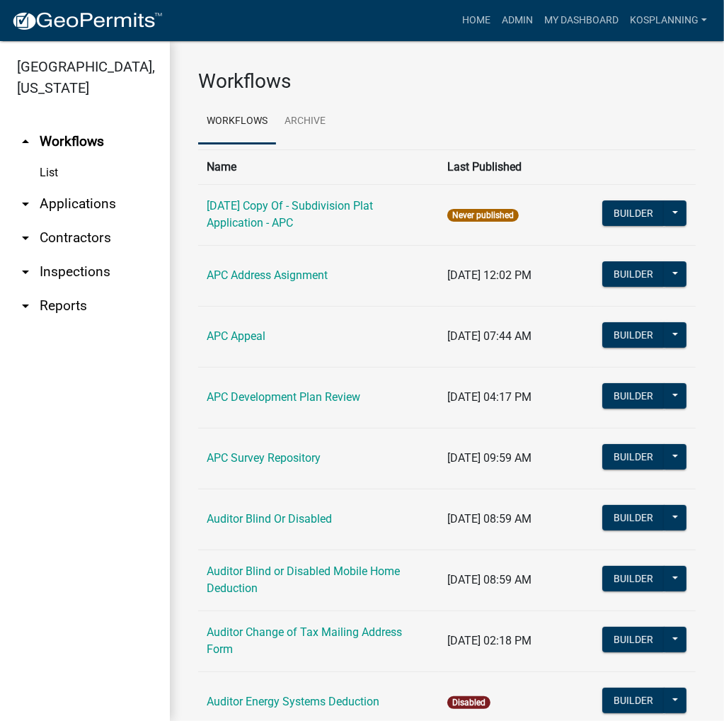  I want to click on a: APC Development Plan Review, so click(283, 397).